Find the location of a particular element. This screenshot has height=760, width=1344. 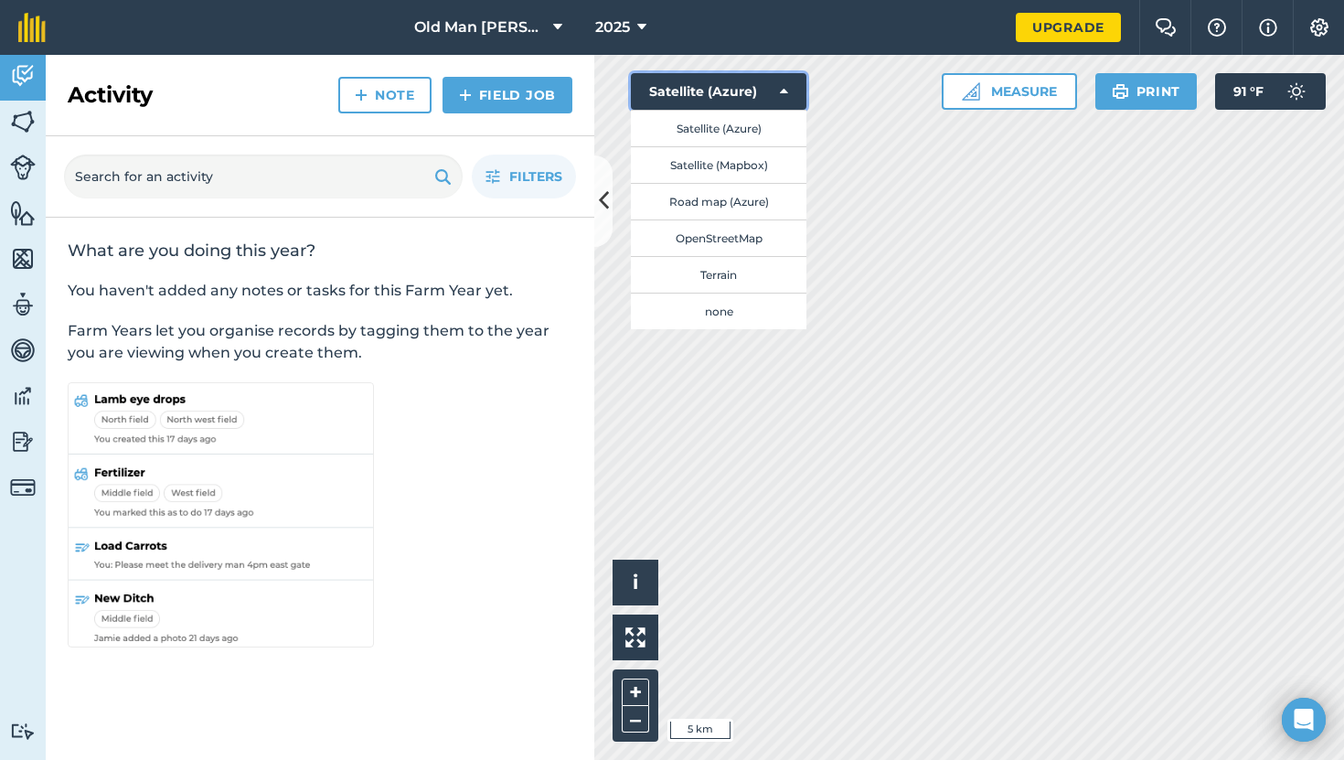

button: Filters is located at coordinates (524, 176).